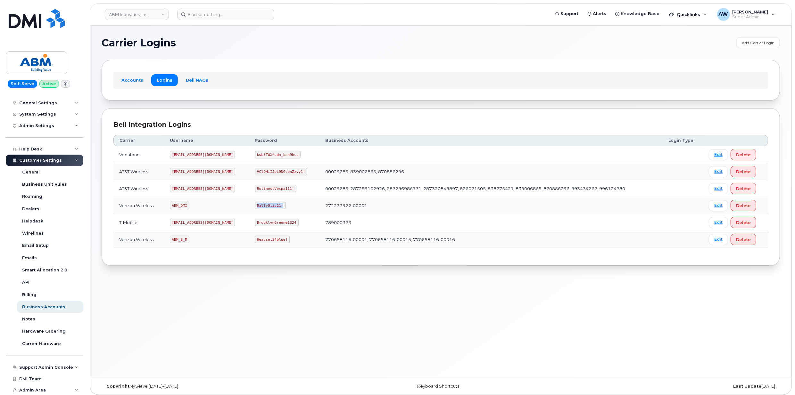 Image resolution: width=795 pixels, height=395 pixels. Describe the element at coordinates (683, 141) in the screenshot. I see `th: Login Type` at that location.